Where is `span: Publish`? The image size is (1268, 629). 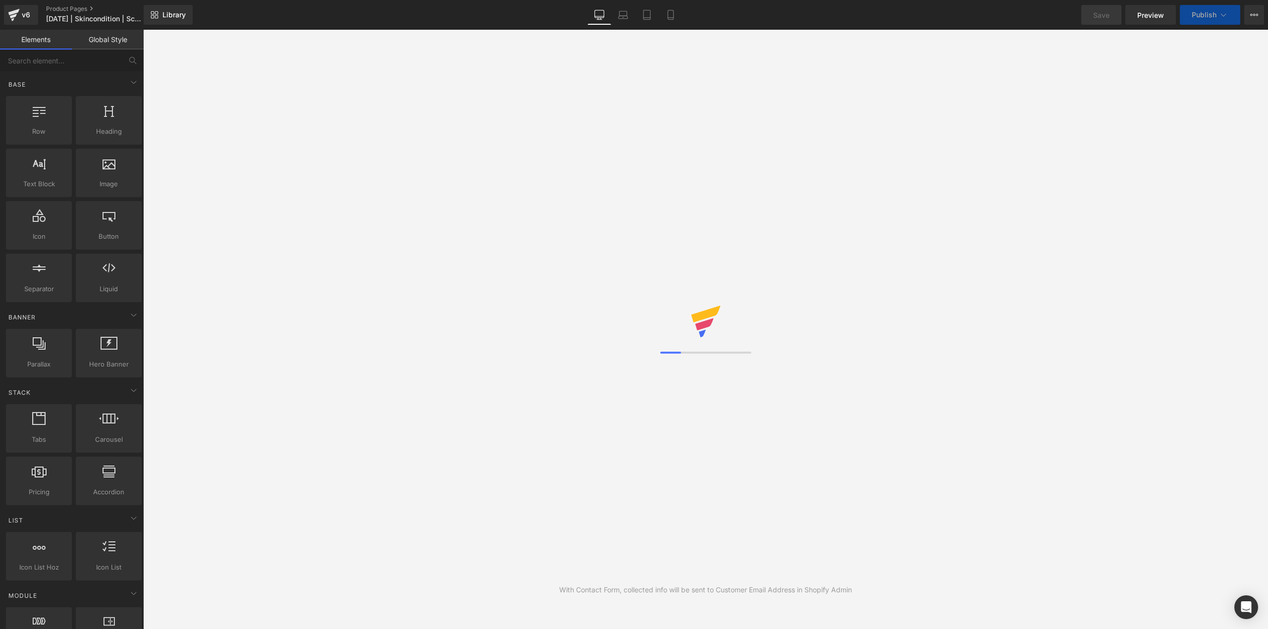 span: Publish is located at coordinates (1204, 15).